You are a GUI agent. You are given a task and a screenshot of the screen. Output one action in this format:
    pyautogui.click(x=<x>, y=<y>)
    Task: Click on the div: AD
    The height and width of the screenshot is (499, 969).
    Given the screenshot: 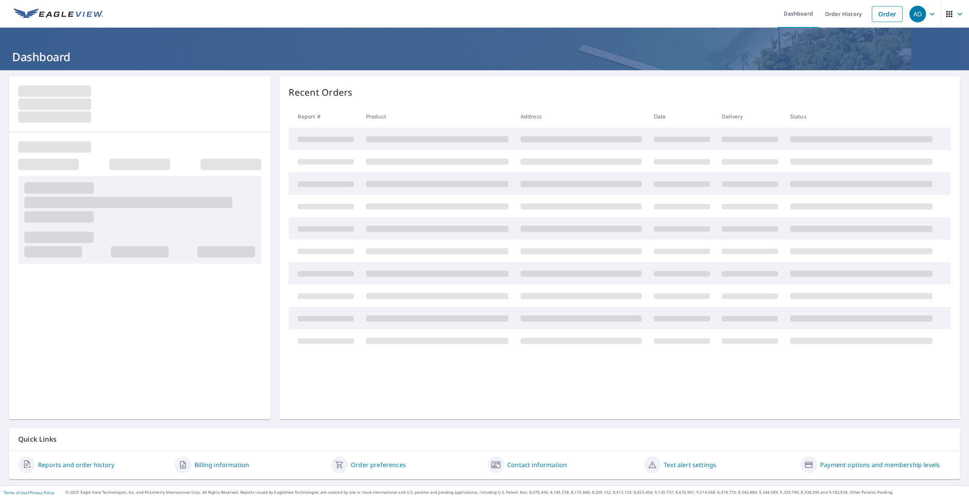 What is the action you would take?
    pyautogui.click(x=917, y=14)
    